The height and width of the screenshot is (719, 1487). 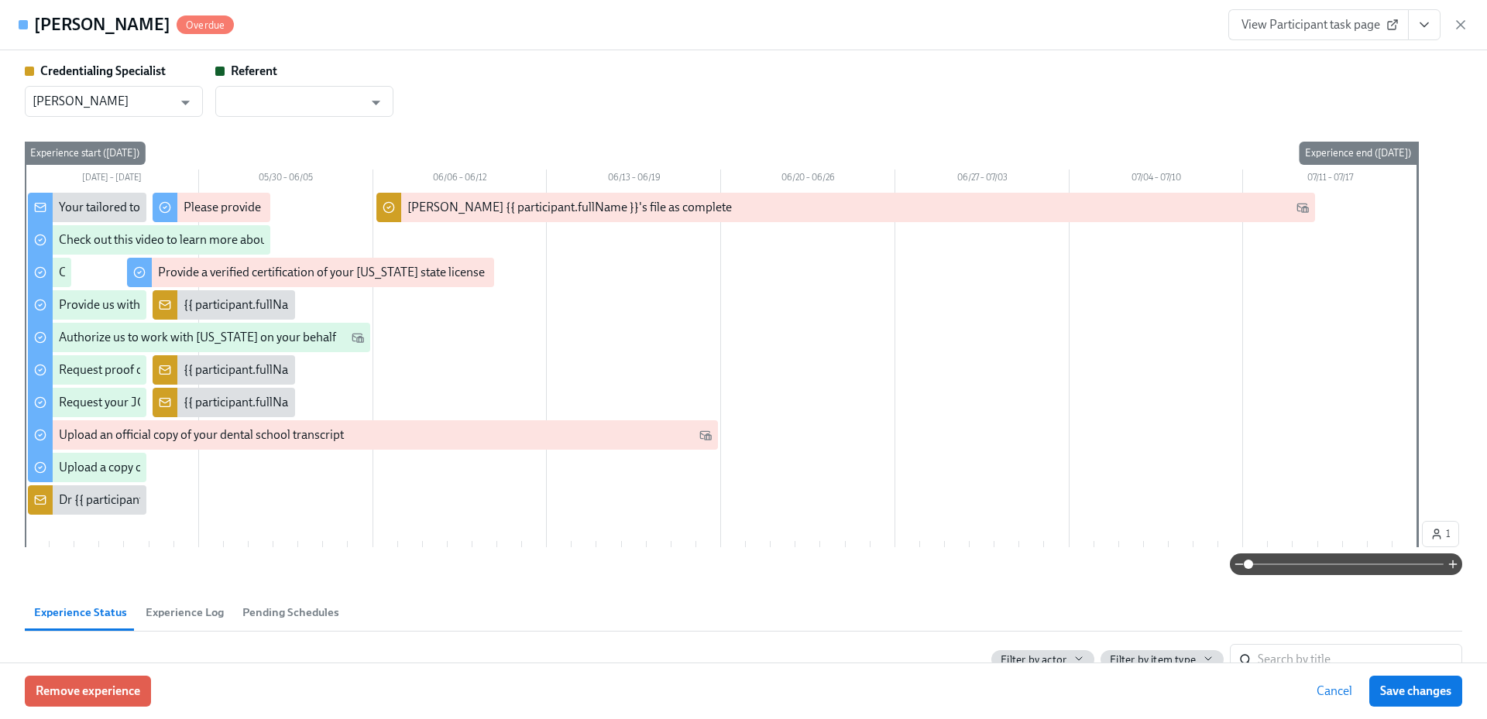 What do you see at coordinates (1330, 180) in the screenshot?
I see `div: 07/11 – 07/17` at bounding box center [1330, 180].